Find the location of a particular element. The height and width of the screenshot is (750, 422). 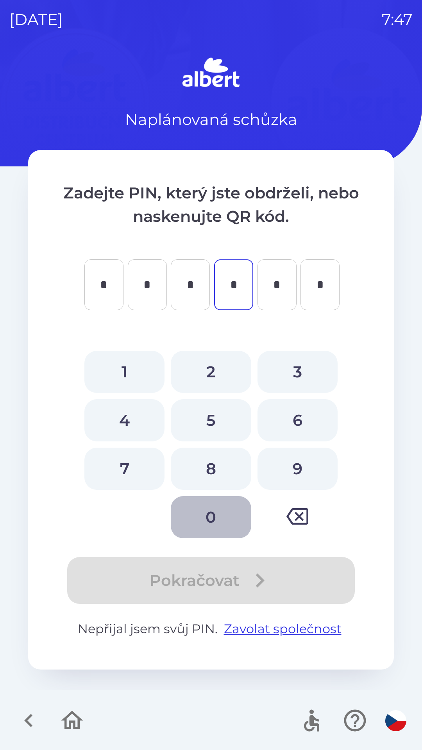

button: 8 is located at coordinates (211, 469).